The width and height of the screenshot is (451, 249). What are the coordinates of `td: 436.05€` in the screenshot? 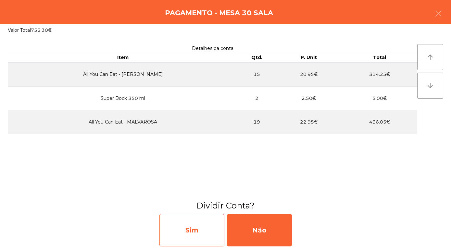 It's located at (380, 122).